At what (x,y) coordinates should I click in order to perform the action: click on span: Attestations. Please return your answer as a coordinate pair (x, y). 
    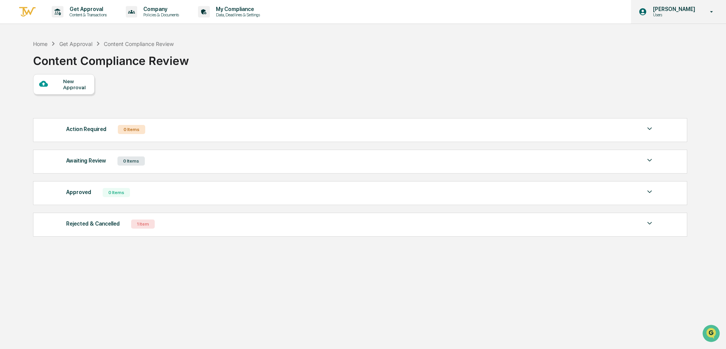
    Looking at the image, I should click on (78, 100).